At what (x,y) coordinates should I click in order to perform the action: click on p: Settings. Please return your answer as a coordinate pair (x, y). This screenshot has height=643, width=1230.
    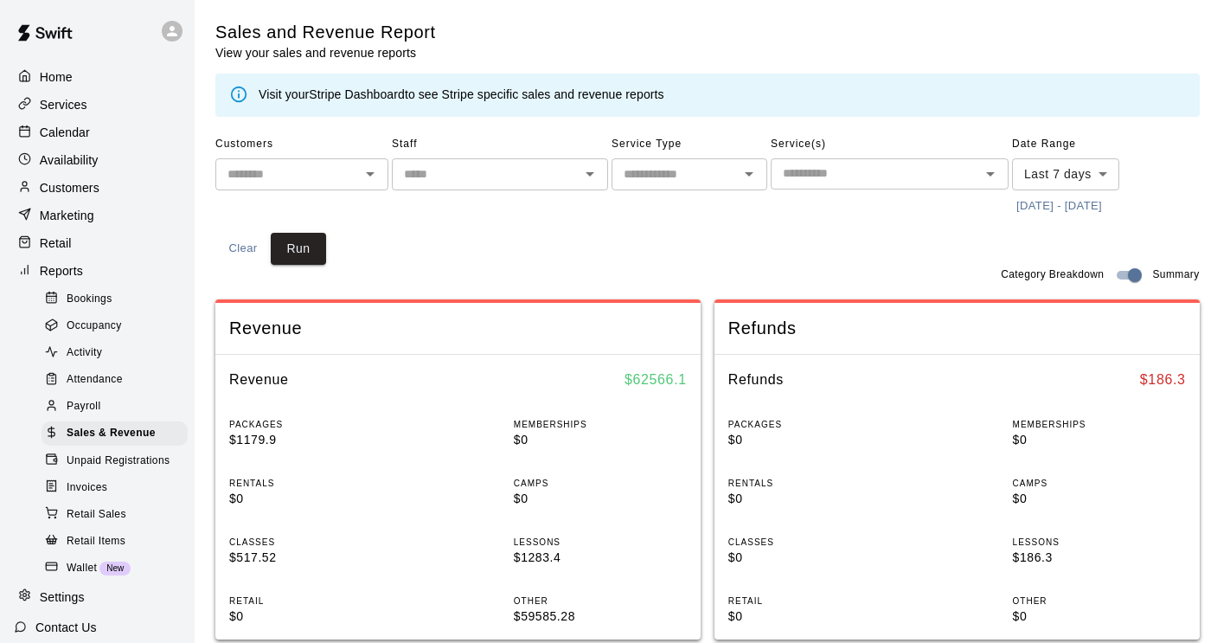
    Looking at the image, I should click on (62, 597).